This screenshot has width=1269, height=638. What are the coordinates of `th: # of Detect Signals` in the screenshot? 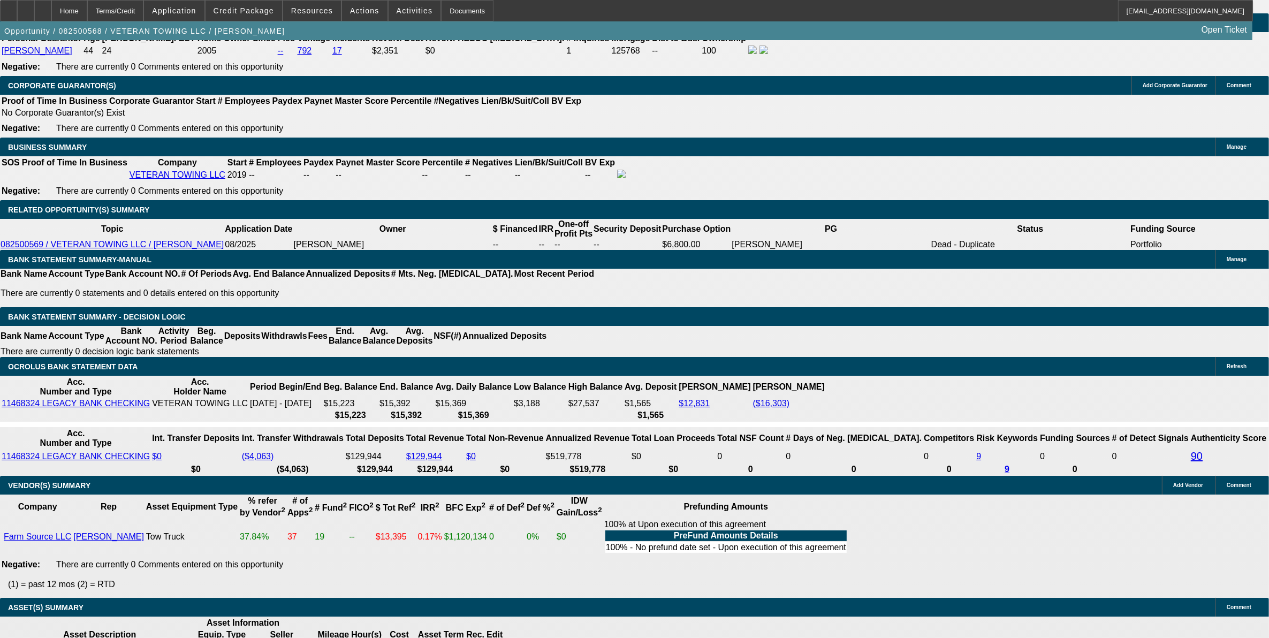 It's located at (1150, 438).